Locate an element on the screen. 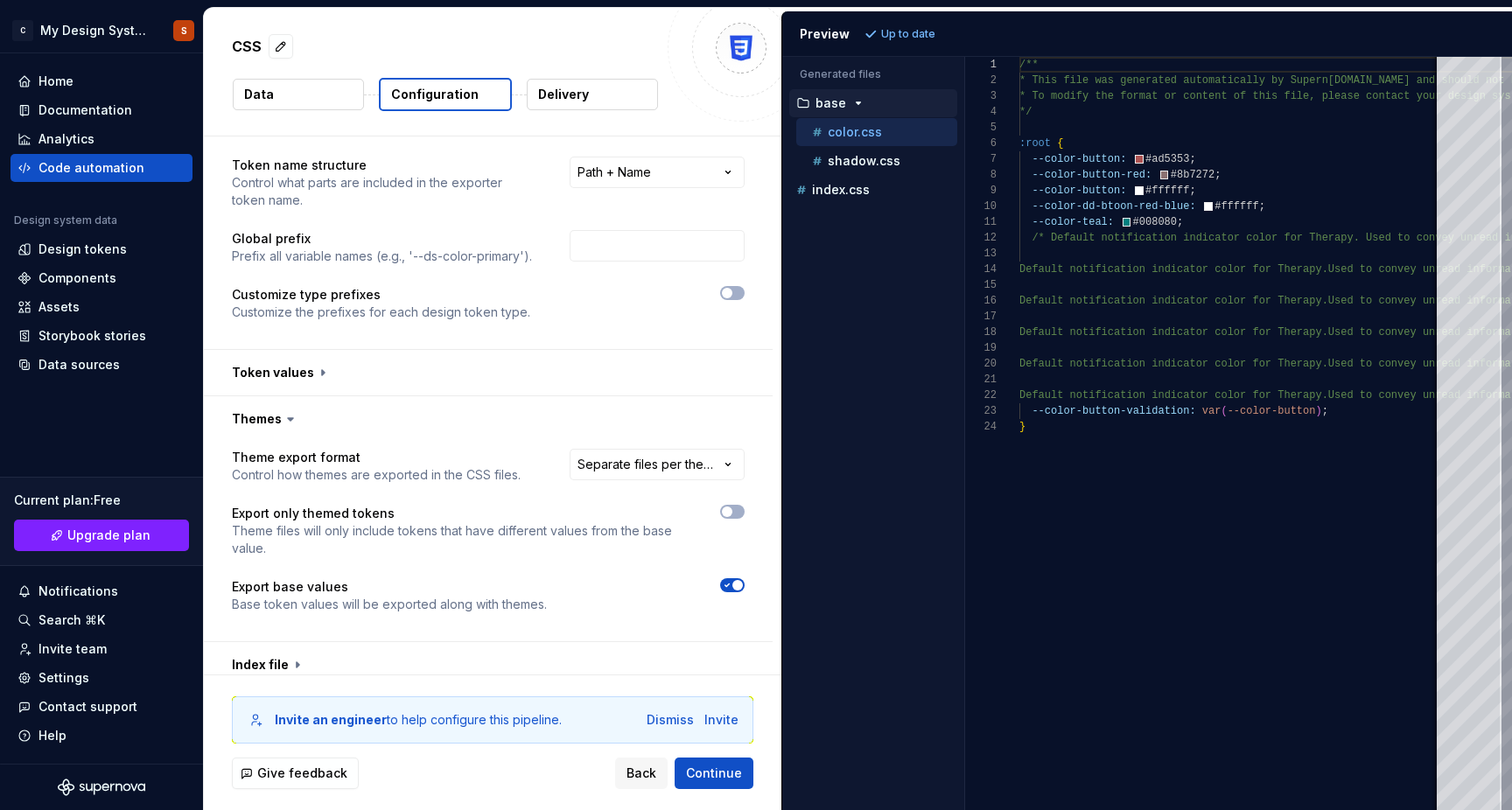 The width and height of the screenshot is (1512, 810). div: 22 is located at coordinates (981, 395).